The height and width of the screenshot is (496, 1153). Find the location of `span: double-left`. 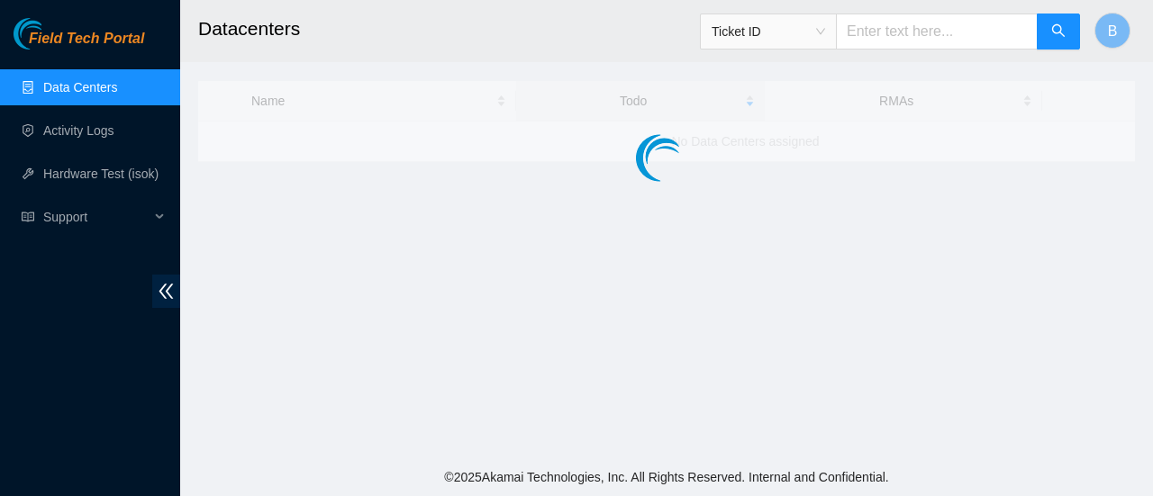

span: double-left is located at coordinates (166, 291).